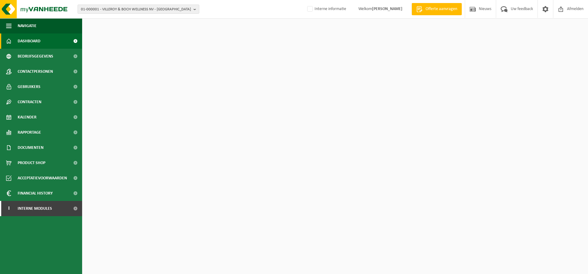  What do you see at coordinates (42, 178) in the screenshot?
I see `span: Acceptatievoorwaarden` at bounding box center [42, 178].